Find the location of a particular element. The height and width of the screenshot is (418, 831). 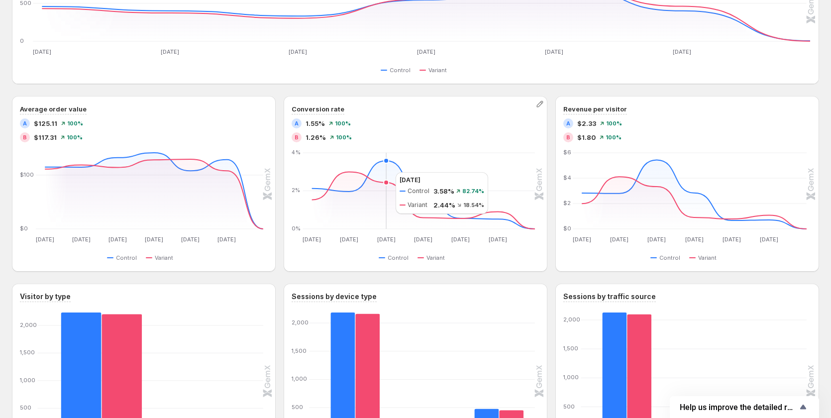

text: 2% is located at coordinates (296, 191).